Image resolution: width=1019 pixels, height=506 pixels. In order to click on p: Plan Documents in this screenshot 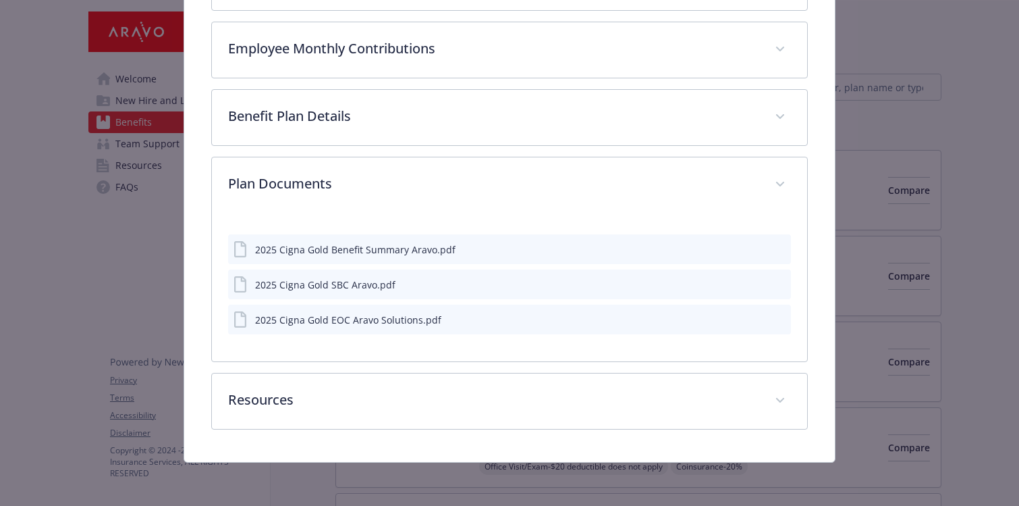, I will do `click(493, 184)`.